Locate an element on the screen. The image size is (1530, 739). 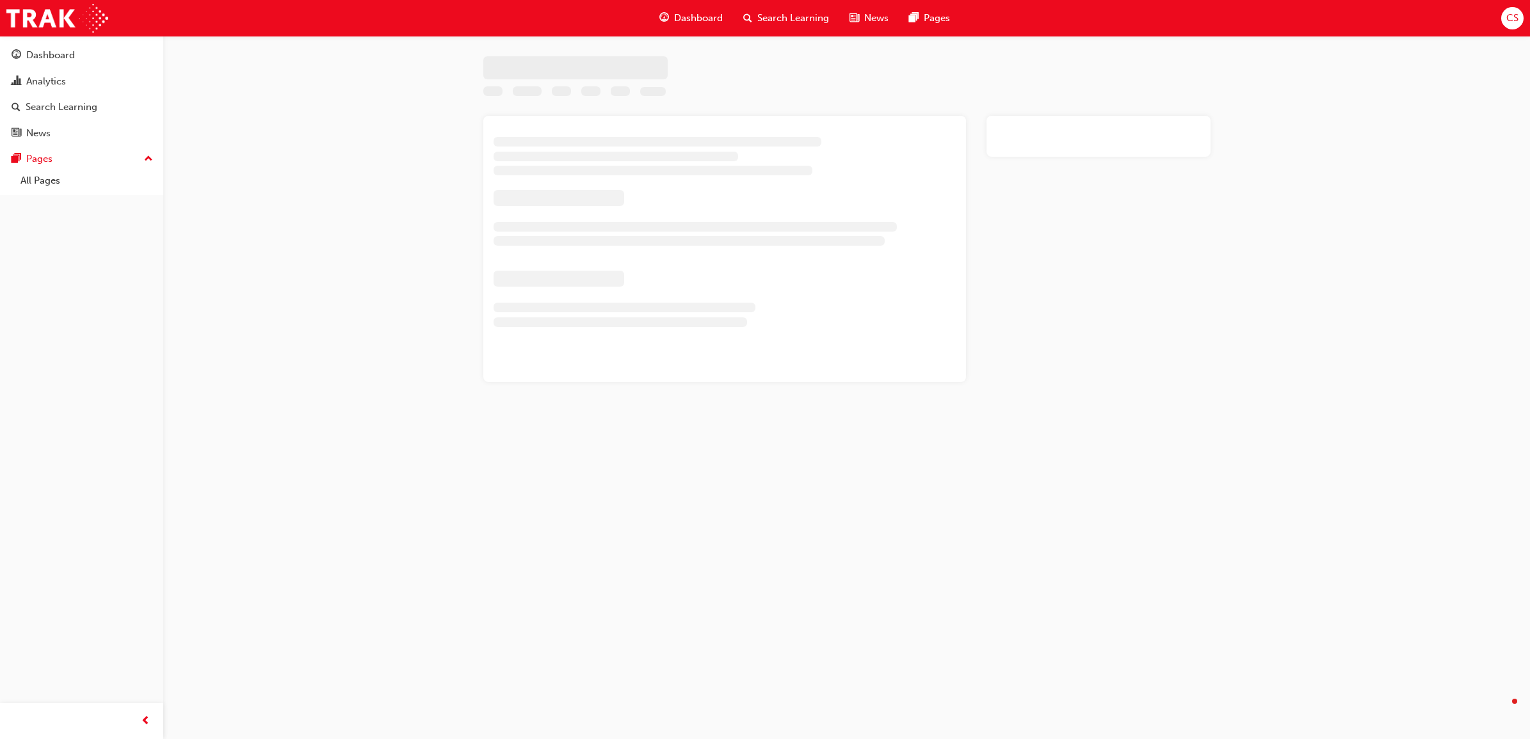
a: Trak is located at coordinates (57, 18).